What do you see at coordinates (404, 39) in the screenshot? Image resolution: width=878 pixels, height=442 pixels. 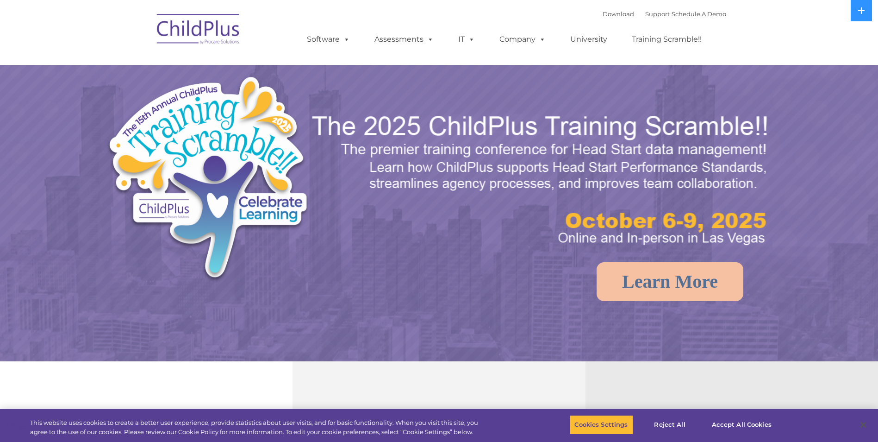 I see `a: Assessments` at bounding box center [404, 39].